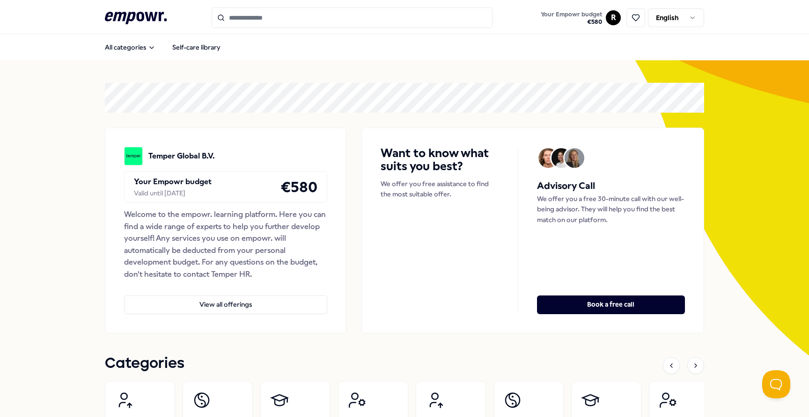 The width and height of the screenshot is (809, 417). I want to click on p: We offer you a free 30-minute call with our well-being advisor. They will help you find the best ..., so click(611, 209).